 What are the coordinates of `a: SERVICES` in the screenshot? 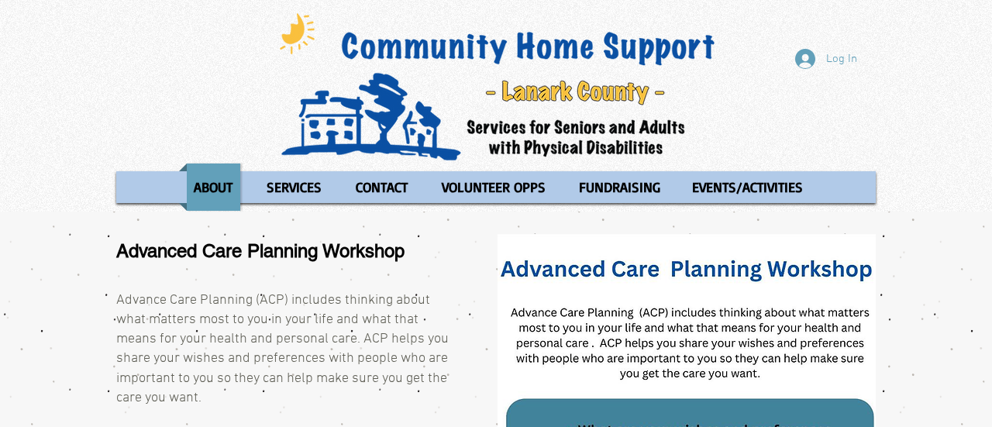 It's located at (294, 187).